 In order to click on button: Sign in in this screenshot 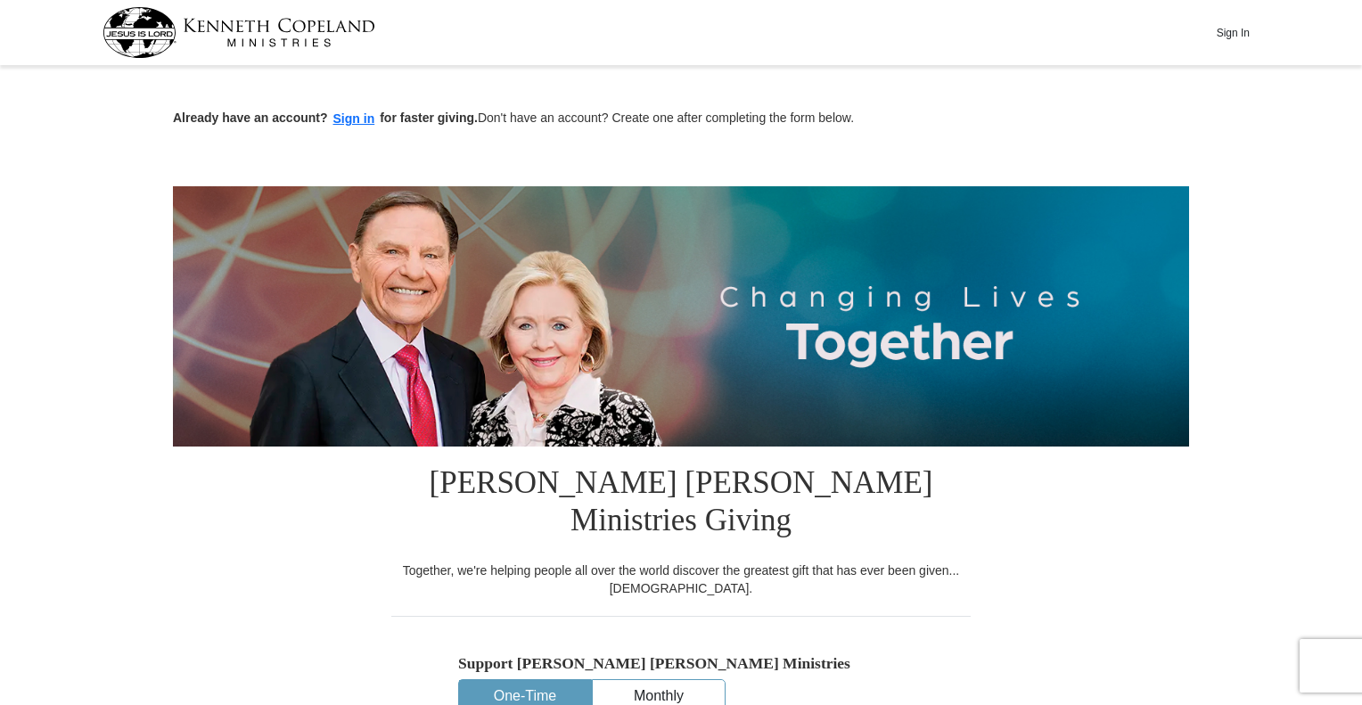, I will do `click(354, 119)`.